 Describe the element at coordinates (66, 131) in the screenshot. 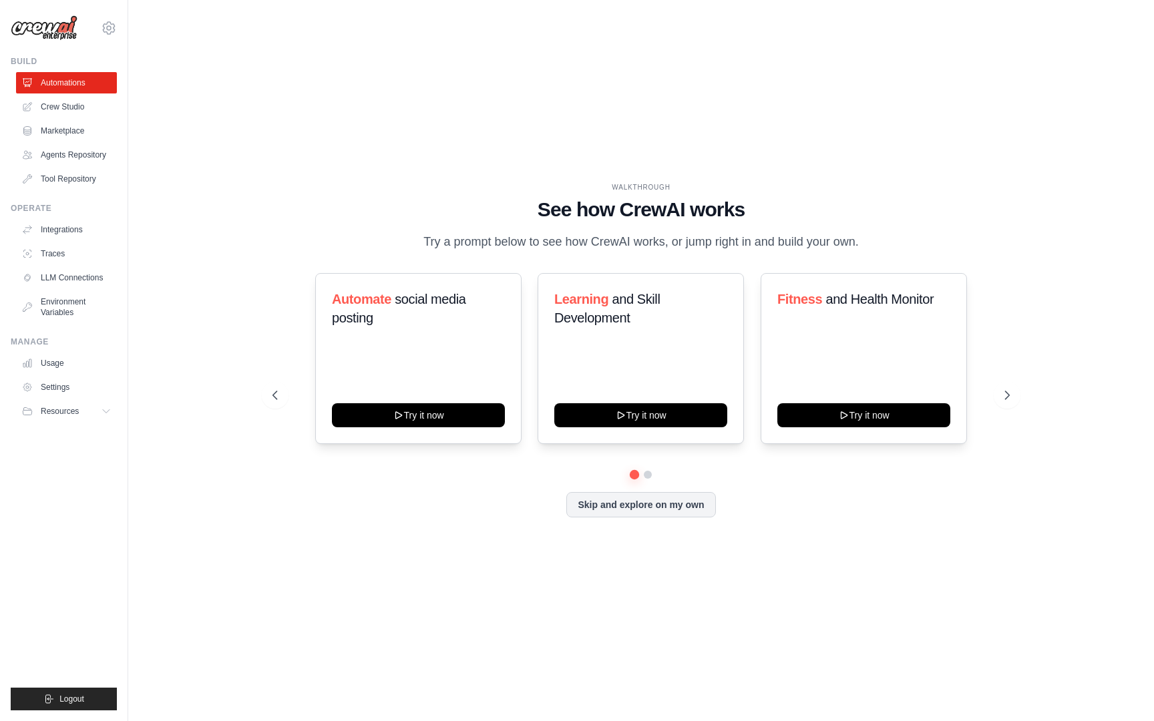

I see `a: Marketplace` at that location.